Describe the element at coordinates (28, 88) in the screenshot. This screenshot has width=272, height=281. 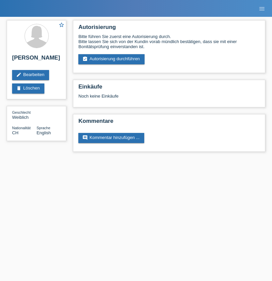
I see `a: deleteLöschen` at that location.